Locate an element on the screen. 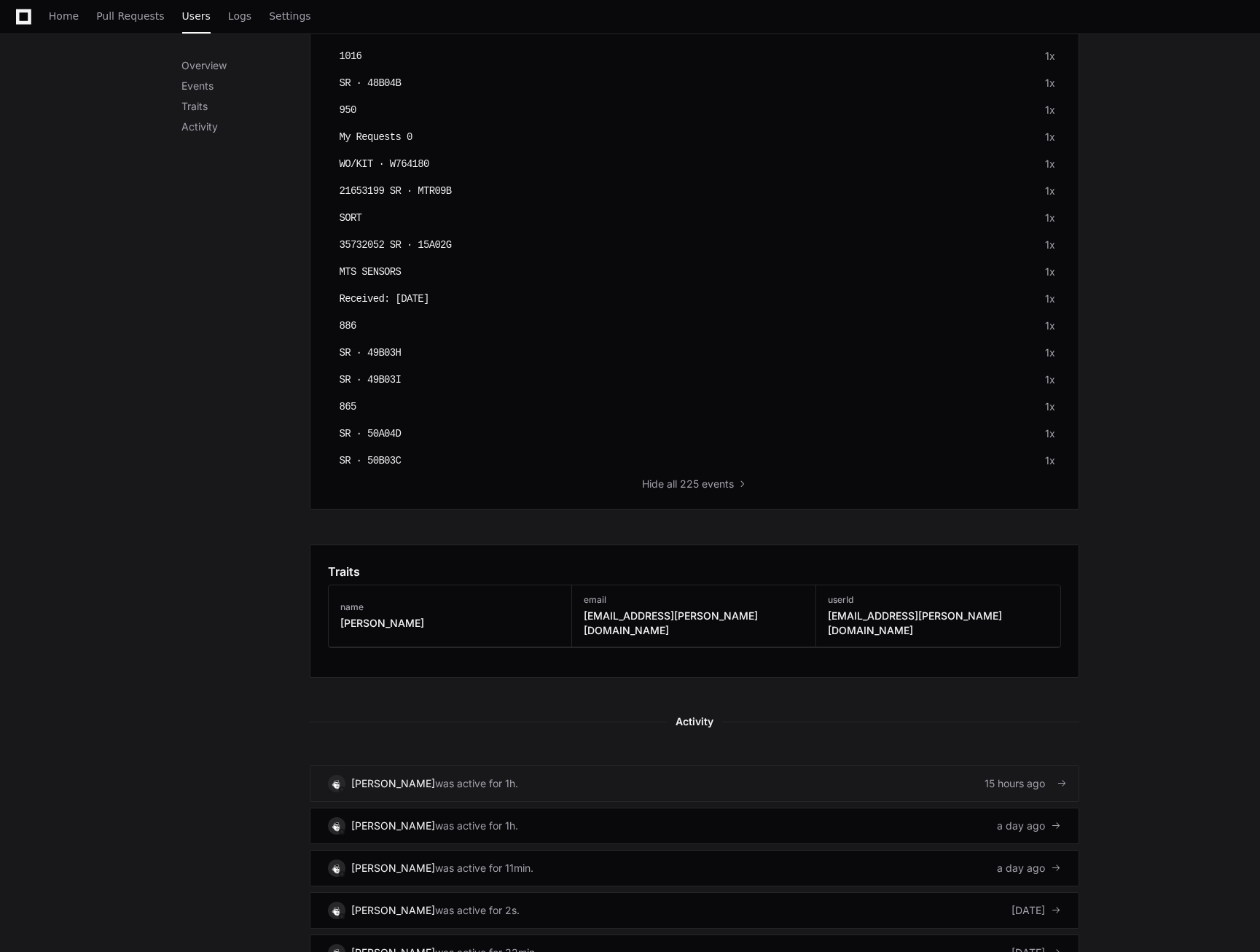  span: SR · 49B03I is located at coordinates (370, 380).